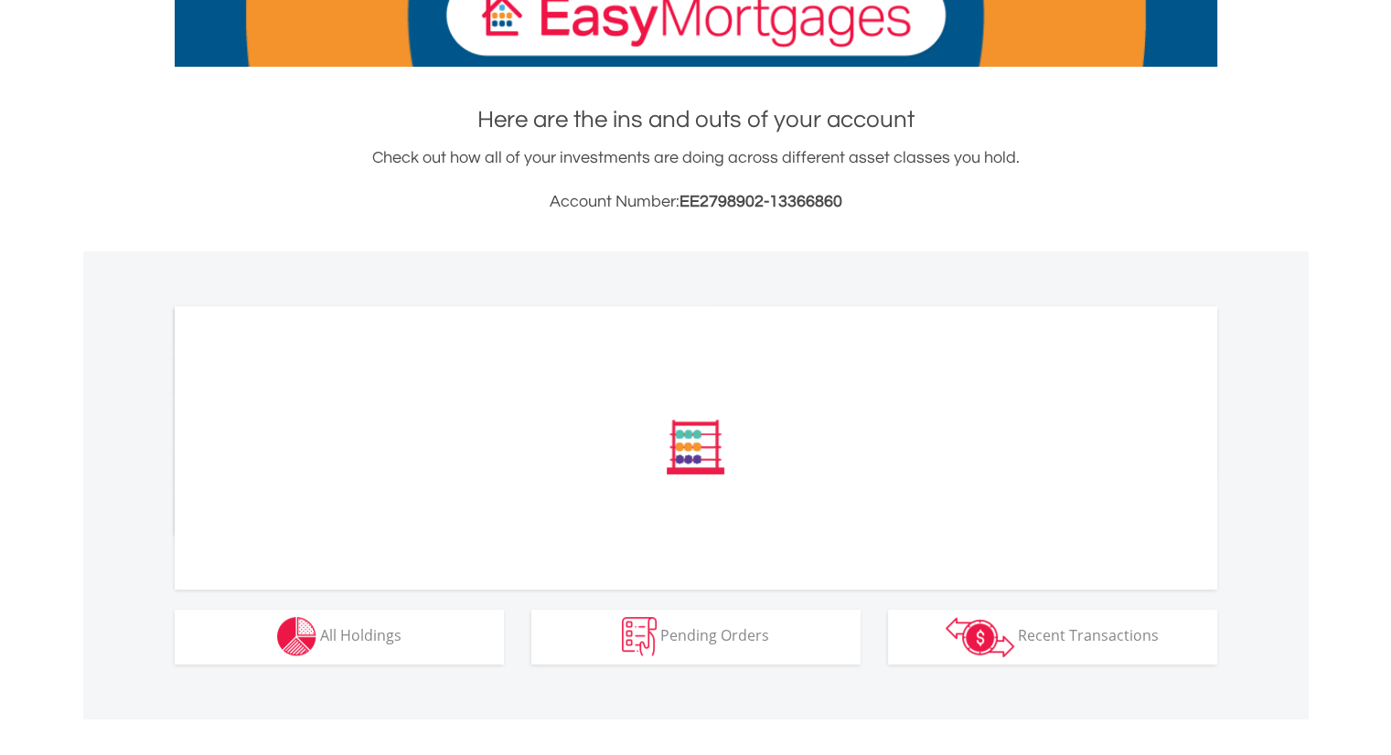 The width and height of the screenshot is (1391, 755). Describe the element at coordinates (696, 637) in the screenshot. I see `button: Pending Orders` at that location.